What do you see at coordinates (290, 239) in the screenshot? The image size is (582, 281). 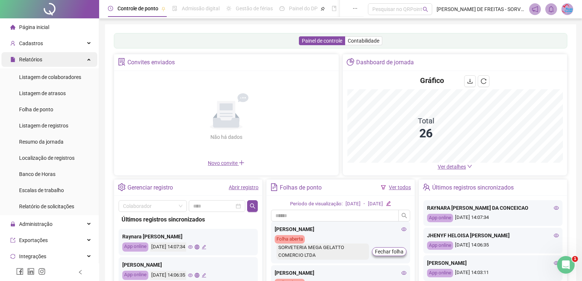 I see `div: Folha aberta` at bounding box center [290, 239].